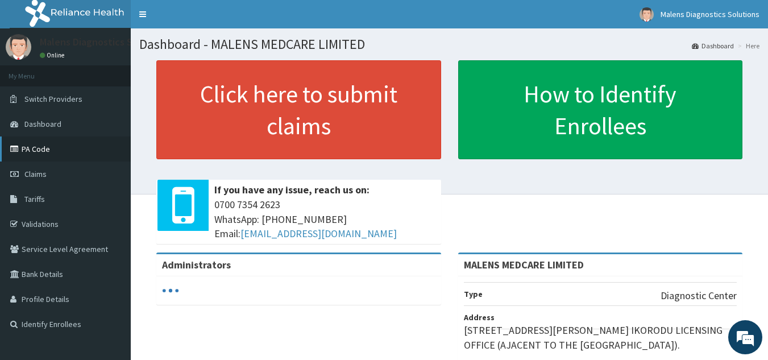 The height and width of the screenshot is (360, 768). Describe the element at coordinates (35, 174) in the screenshot. I see `span: Claims` at that location.